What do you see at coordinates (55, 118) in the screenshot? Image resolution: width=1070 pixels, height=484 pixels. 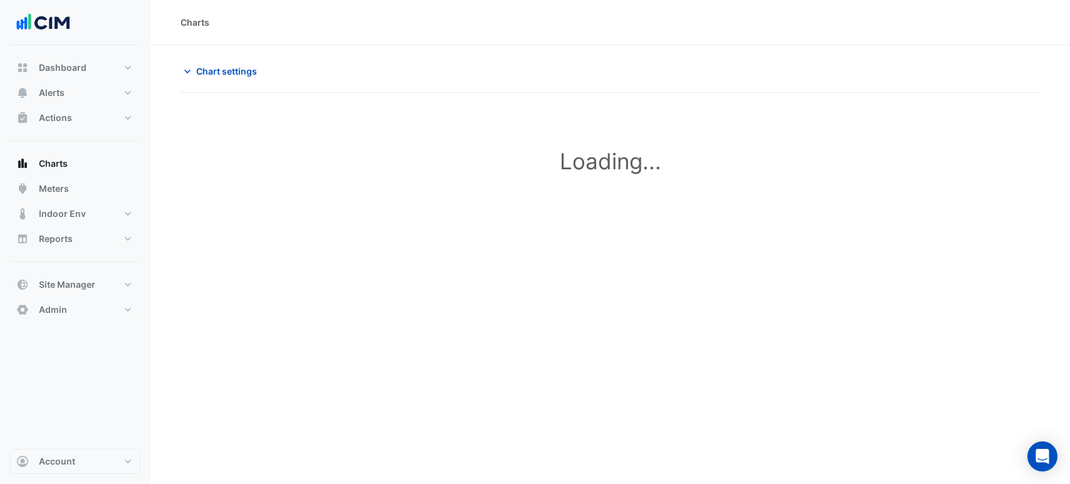 I see `span: Actions` at bounding box center [55, 118].